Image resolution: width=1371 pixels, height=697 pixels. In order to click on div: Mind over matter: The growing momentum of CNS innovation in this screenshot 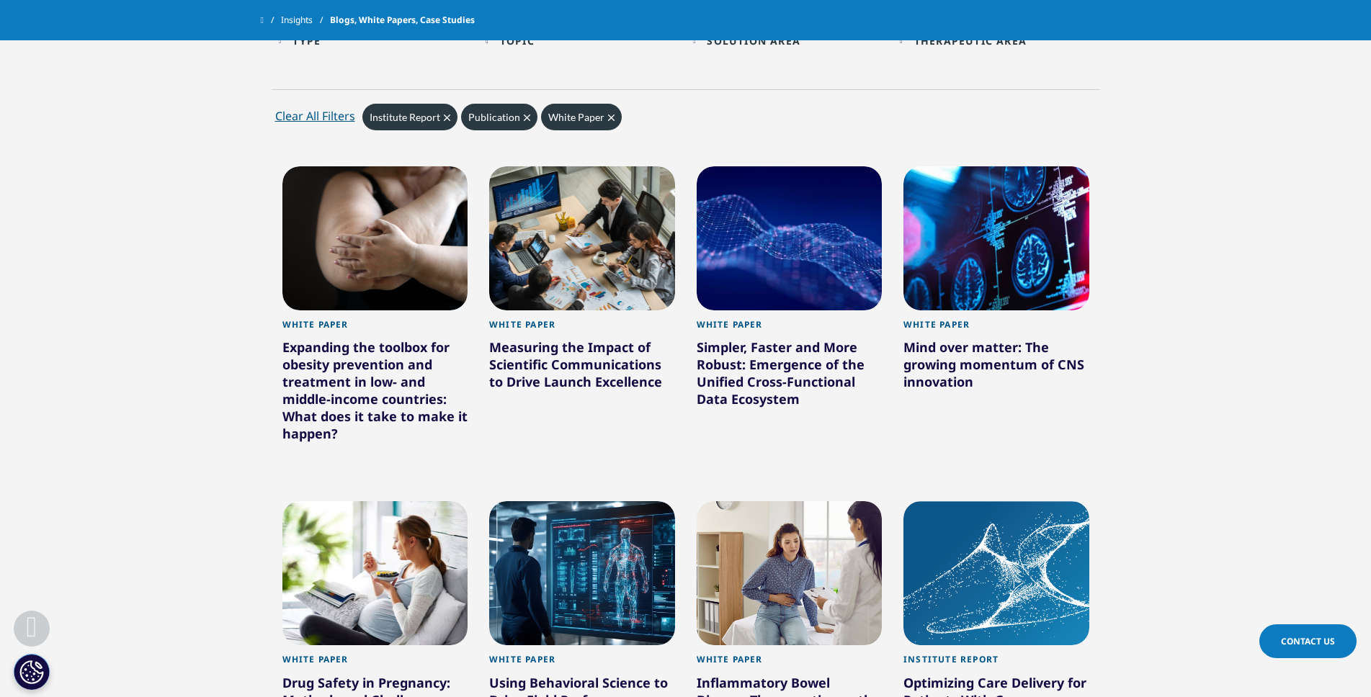, I will do `click(996, 367)`.